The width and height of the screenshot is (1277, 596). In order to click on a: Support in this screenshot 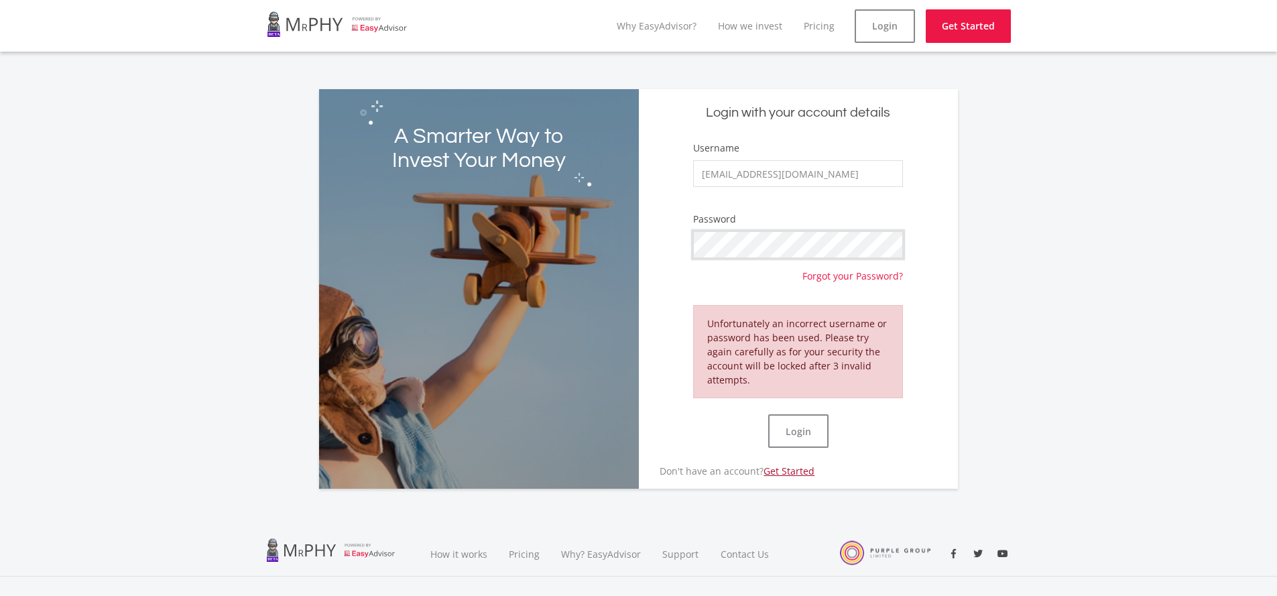, I will do `click(680, 554)`.